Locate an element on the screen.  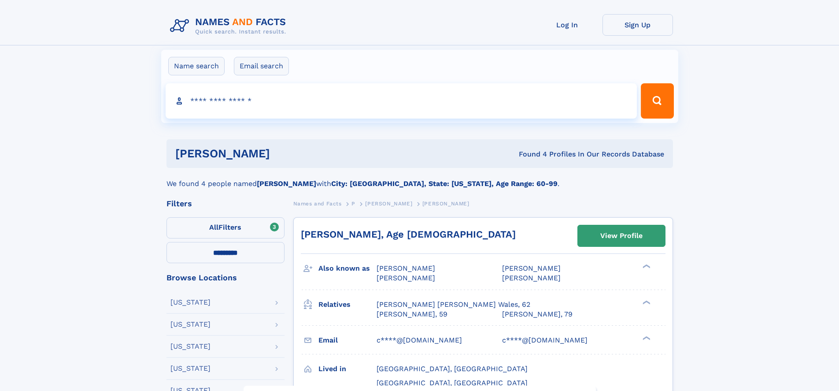
input: search input is located at coordinates (401, 101).